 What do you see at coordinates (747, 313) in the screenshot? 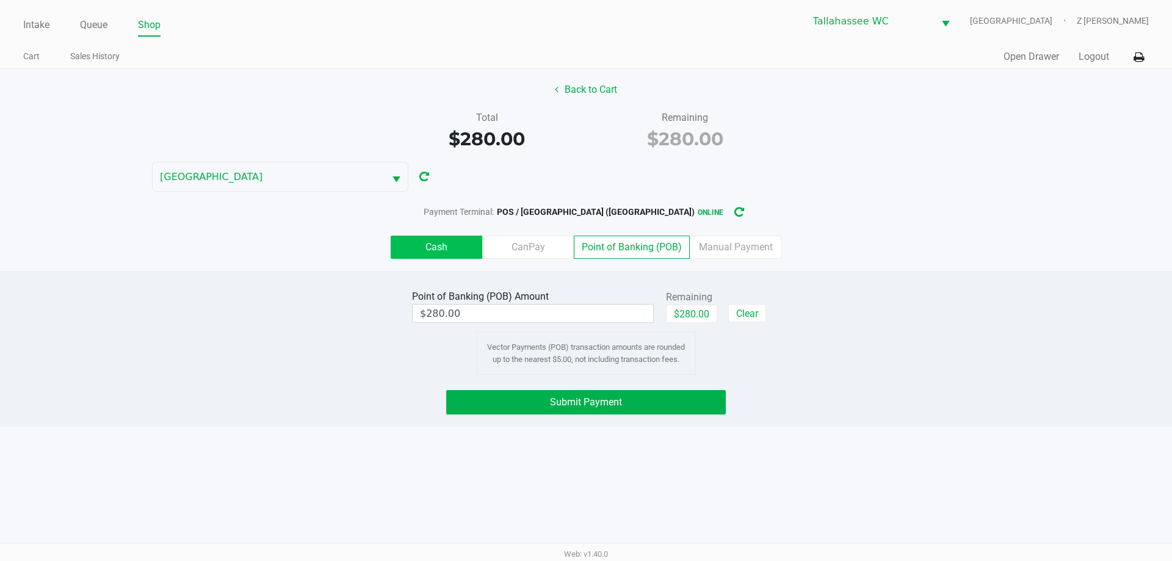
I see `button: Clear` at bounding box center [747, 313].